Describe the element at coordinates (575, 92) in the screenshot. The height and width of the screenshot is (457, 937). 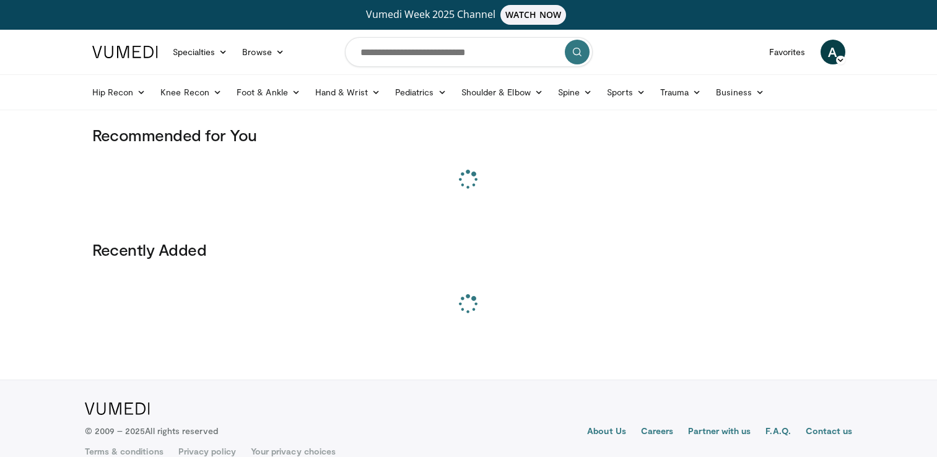
I see `a: Spine` at that location.